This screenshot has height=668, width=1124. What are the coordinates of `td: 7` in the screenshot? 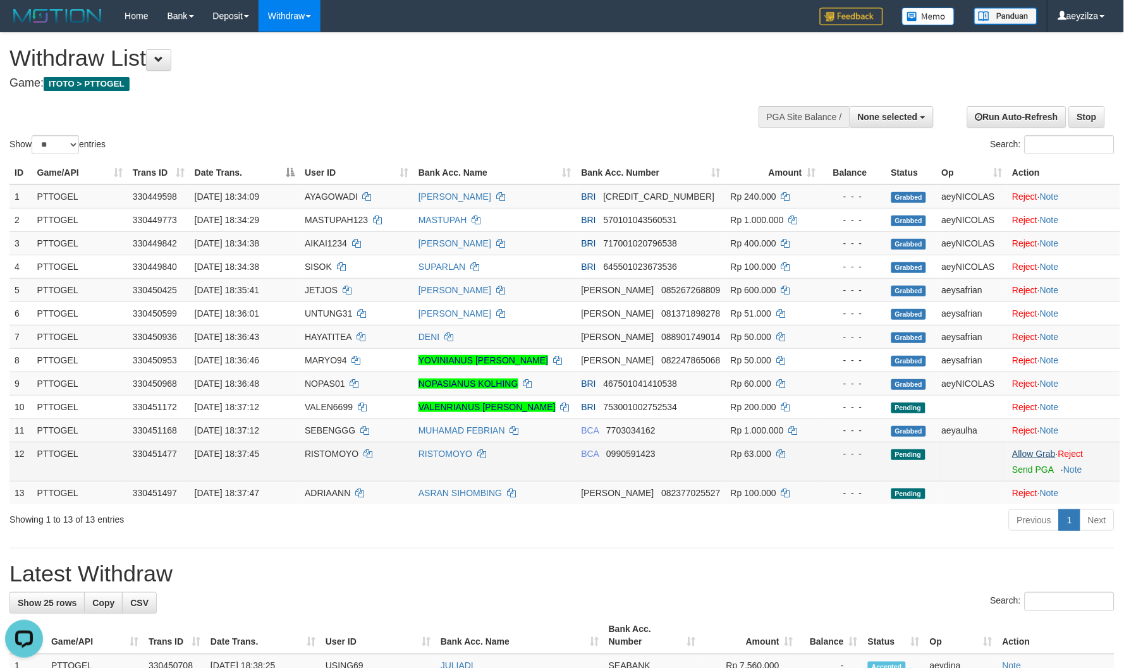 It's located at (21, 336).